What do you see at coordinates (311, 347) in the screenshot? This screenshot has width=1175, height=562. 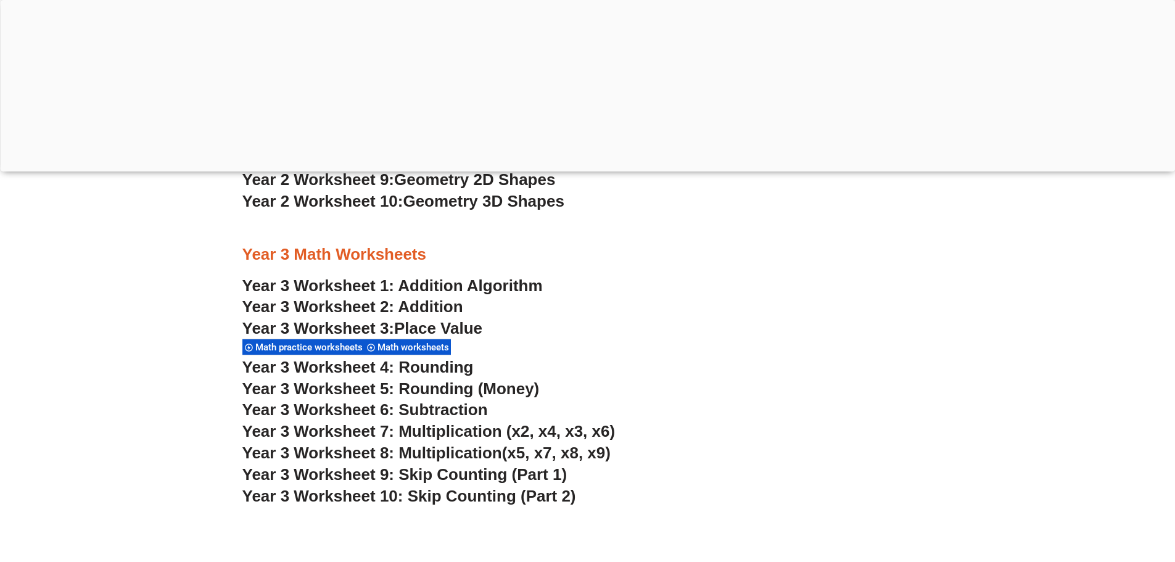 I see `span: Math practice worksheets` at bounding box center [311, 347].